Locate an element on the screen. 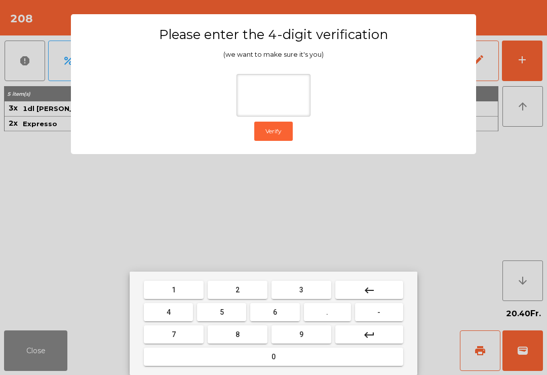  span: 2 is located at coordinates (237, 290).